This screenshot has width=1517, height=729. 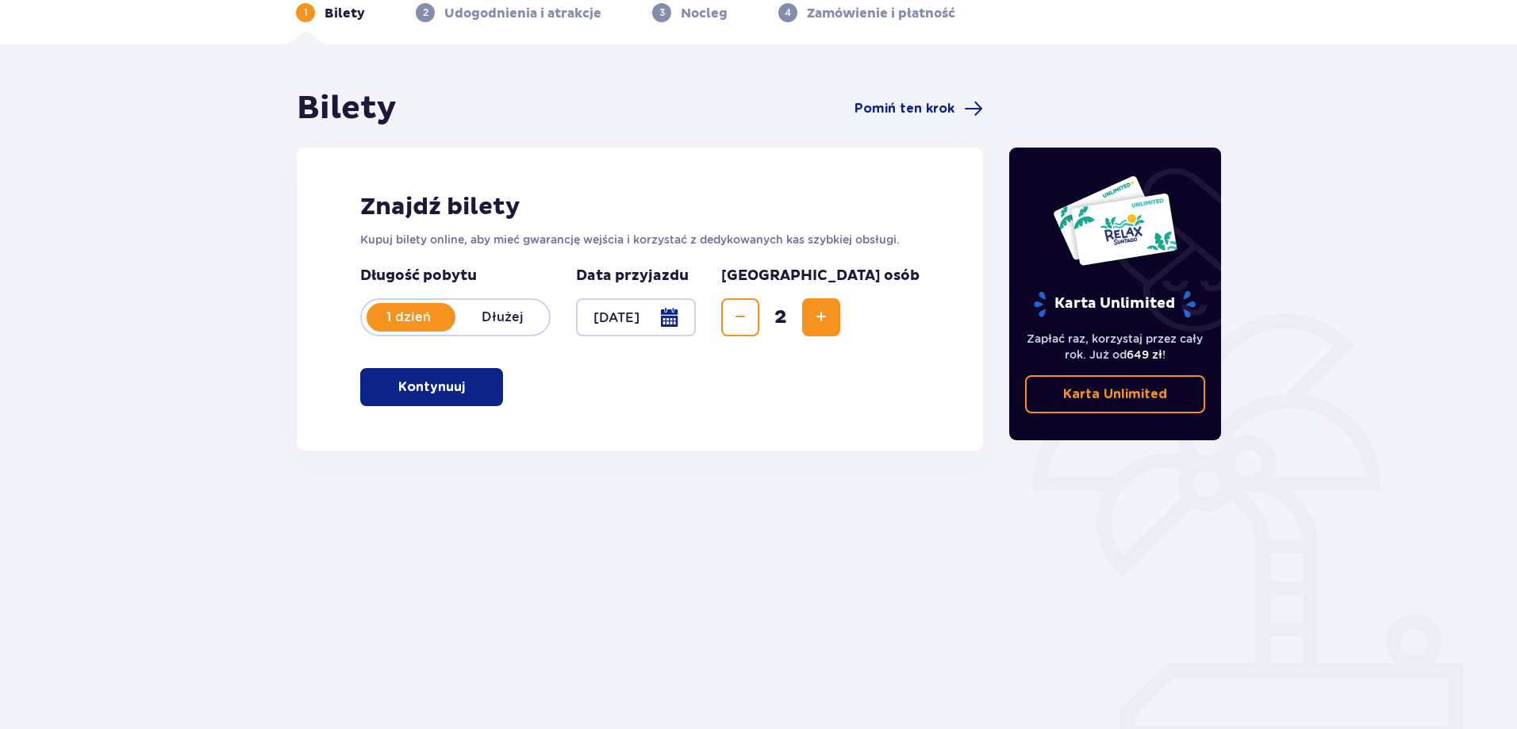 What do you see at coordinates (1144, 355) in the screenshot?
I see `span: 649 zł` at bounding box center [1144, 355].